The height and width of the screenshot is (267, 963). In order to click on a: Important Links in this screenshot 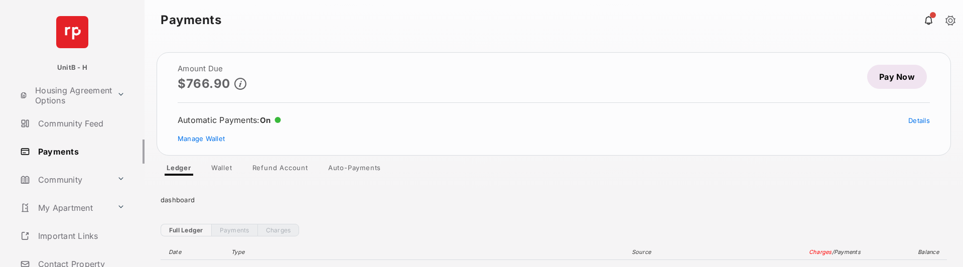, I will do `click(72, 236)`.